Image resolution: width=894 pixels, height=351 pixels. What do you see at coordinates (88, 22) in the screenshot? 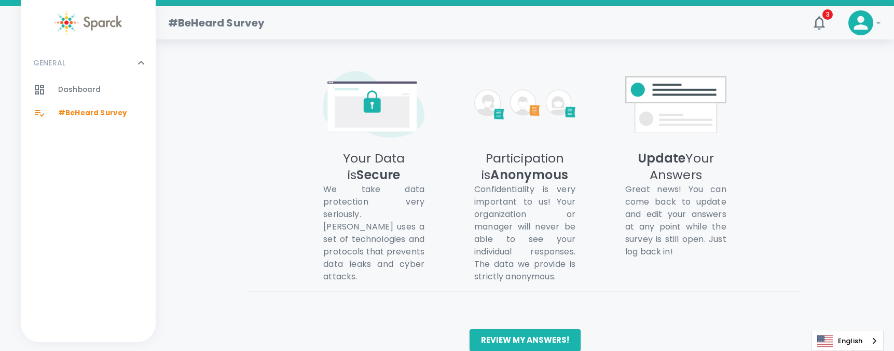
I see `img: Sparck logo` at bounding box center [88, 22].